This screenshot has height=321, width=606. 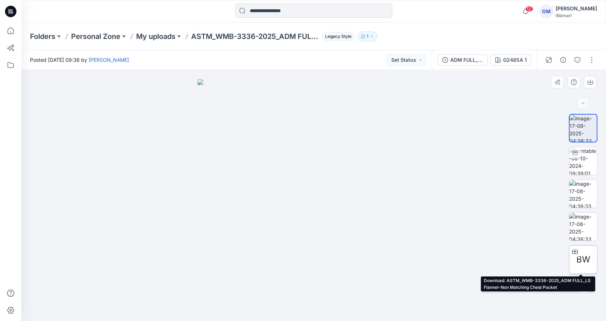 I want to click on div: ADM FULL_LS Flannel-Non Matching Chest Pocket, so click(x=467, y=60).